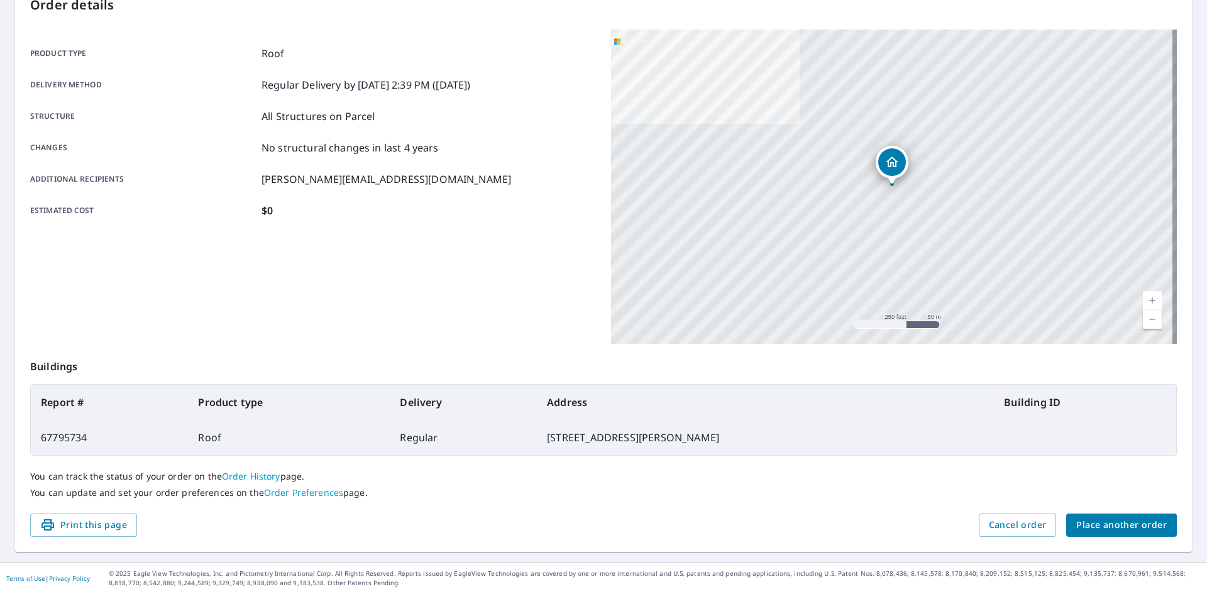 This screenshot has height=594, width=1207. I want to click on p: You can track the status of your order on the page., so click(603, 476).